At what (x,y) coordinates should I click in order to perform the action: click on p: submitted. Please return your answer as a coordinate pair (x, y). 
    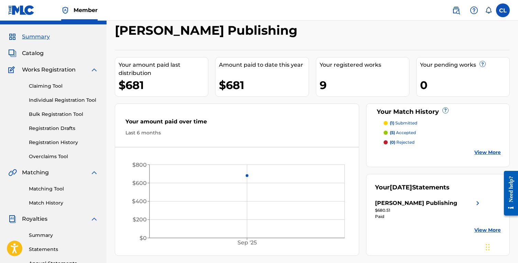
    Looking at the image, I should click on (404, 123).